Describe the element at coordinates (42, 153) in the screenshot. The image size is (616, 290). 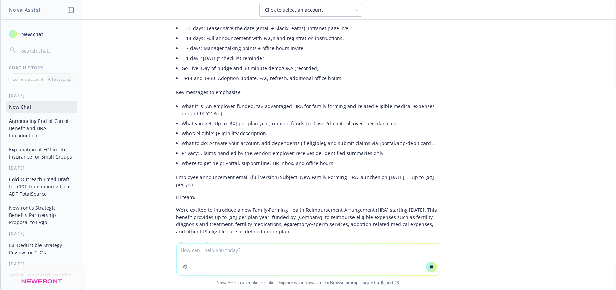
I see `button: Explanation of EOI in Life Insurance for Small Groups` at that location.